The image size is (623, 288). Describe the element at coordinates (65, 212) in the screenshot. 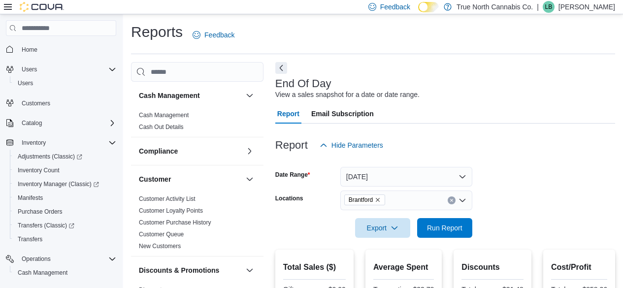

I see `span: Purchase Orders` at that location.